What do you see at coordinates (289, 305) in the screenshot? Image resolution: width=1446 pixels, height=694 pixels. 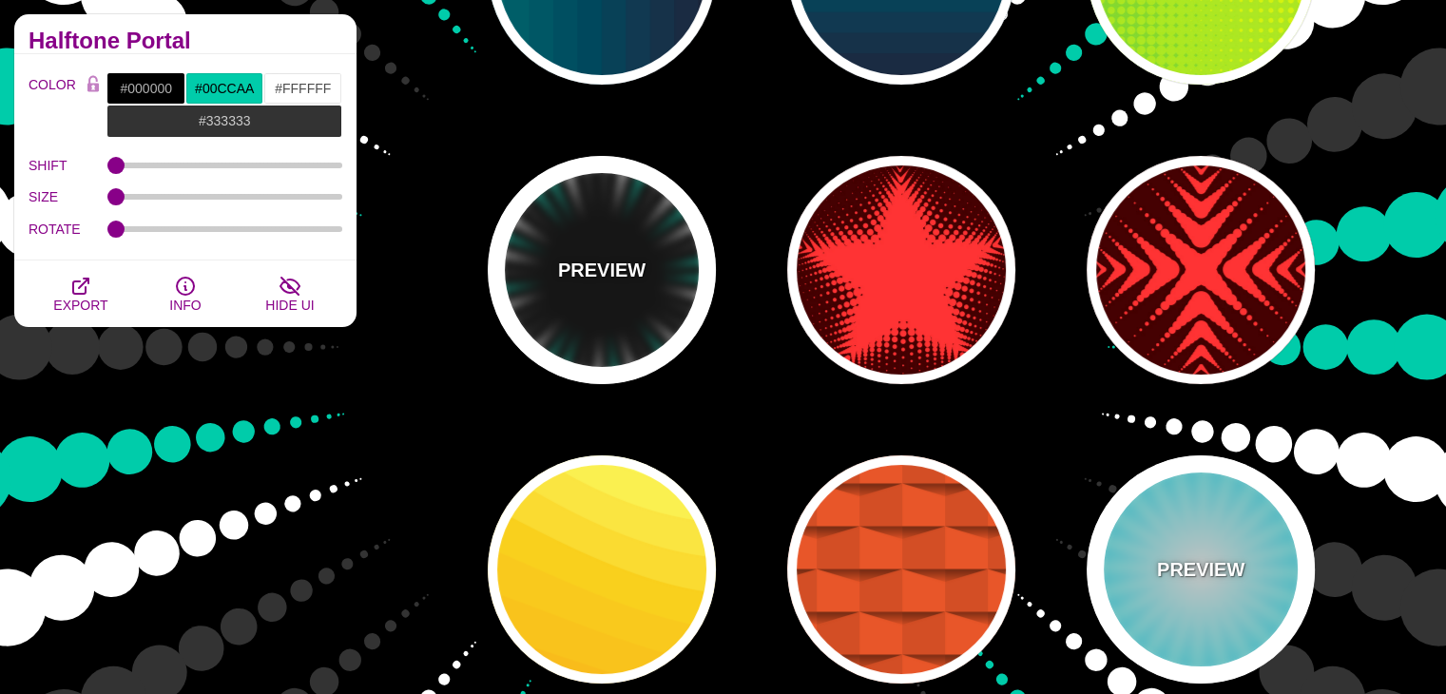 I see `span: HIDE UI` at bounding box center [289, 305].